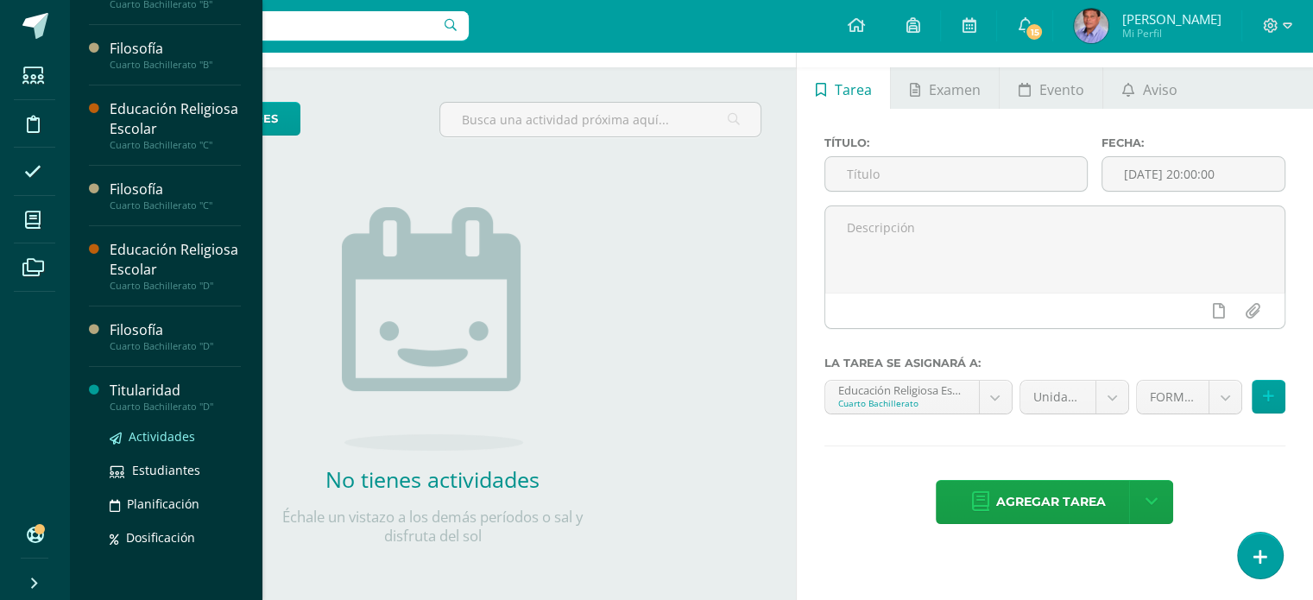  What do you see at coordinates (955, 173) in the screenshot?
I see `input: Título` at bounding box center [955, 173].